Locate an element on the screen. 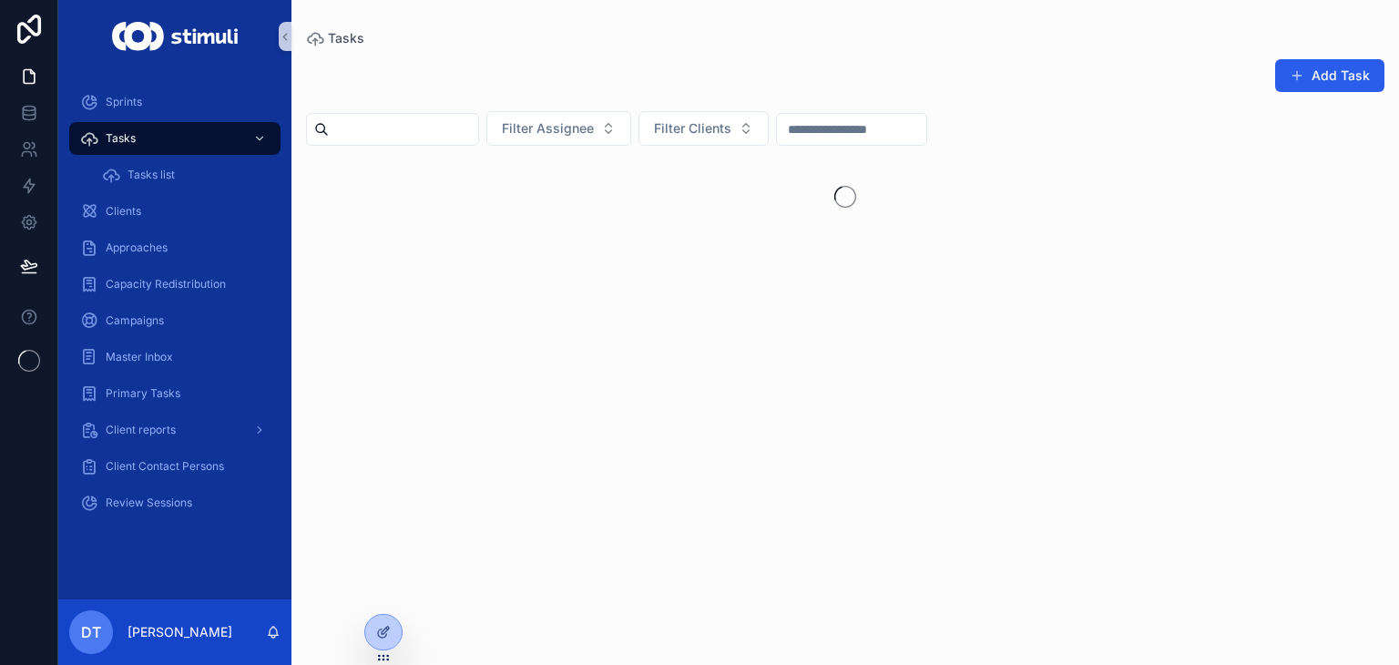  span: Filter Assignee is located at coordinates (548, 128).